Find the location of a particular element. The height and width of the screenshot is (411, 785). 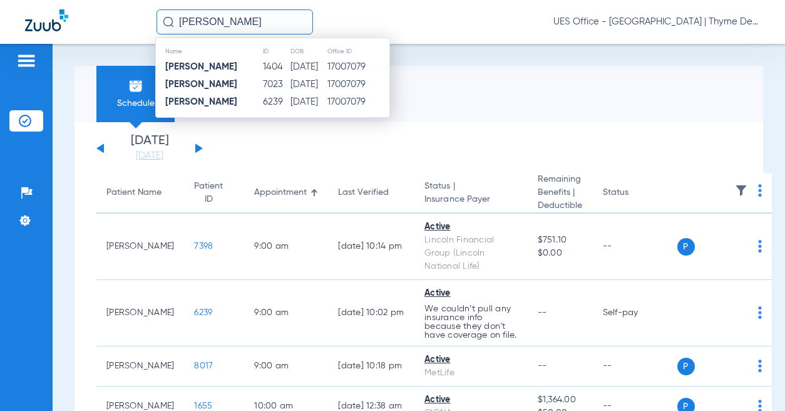

span: Deductible is located at coordinates (560, 205).